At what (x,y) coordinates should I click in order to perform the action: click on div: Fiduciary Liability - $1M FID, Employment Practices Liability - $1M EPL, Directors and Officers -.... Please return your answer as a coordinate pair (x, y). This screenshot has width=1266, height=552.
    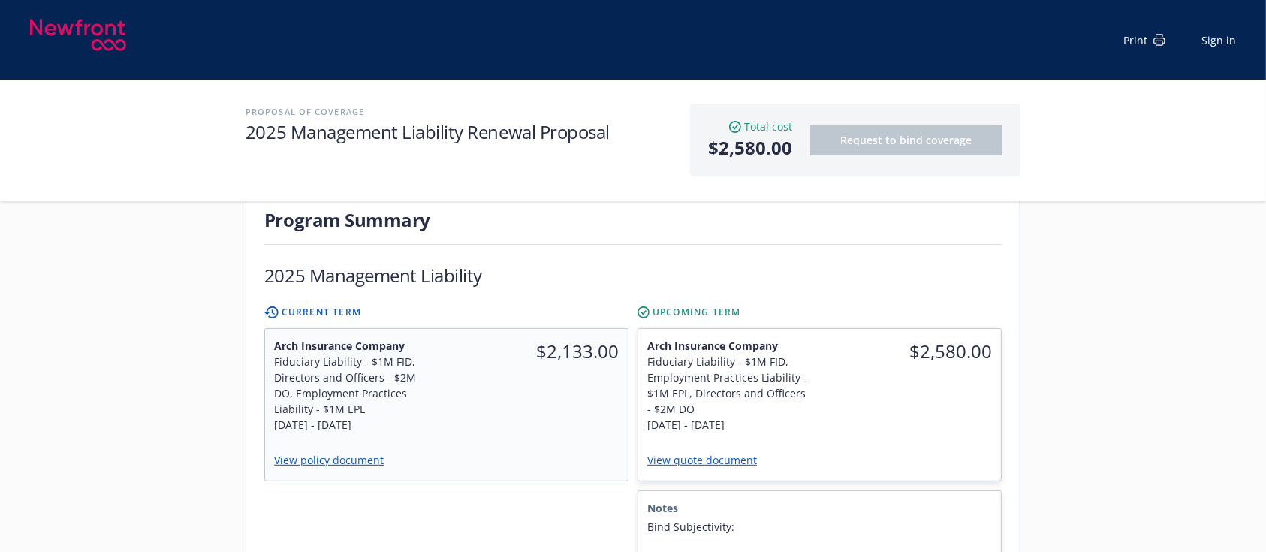
    Looking at the image, I should click on (729, 385).